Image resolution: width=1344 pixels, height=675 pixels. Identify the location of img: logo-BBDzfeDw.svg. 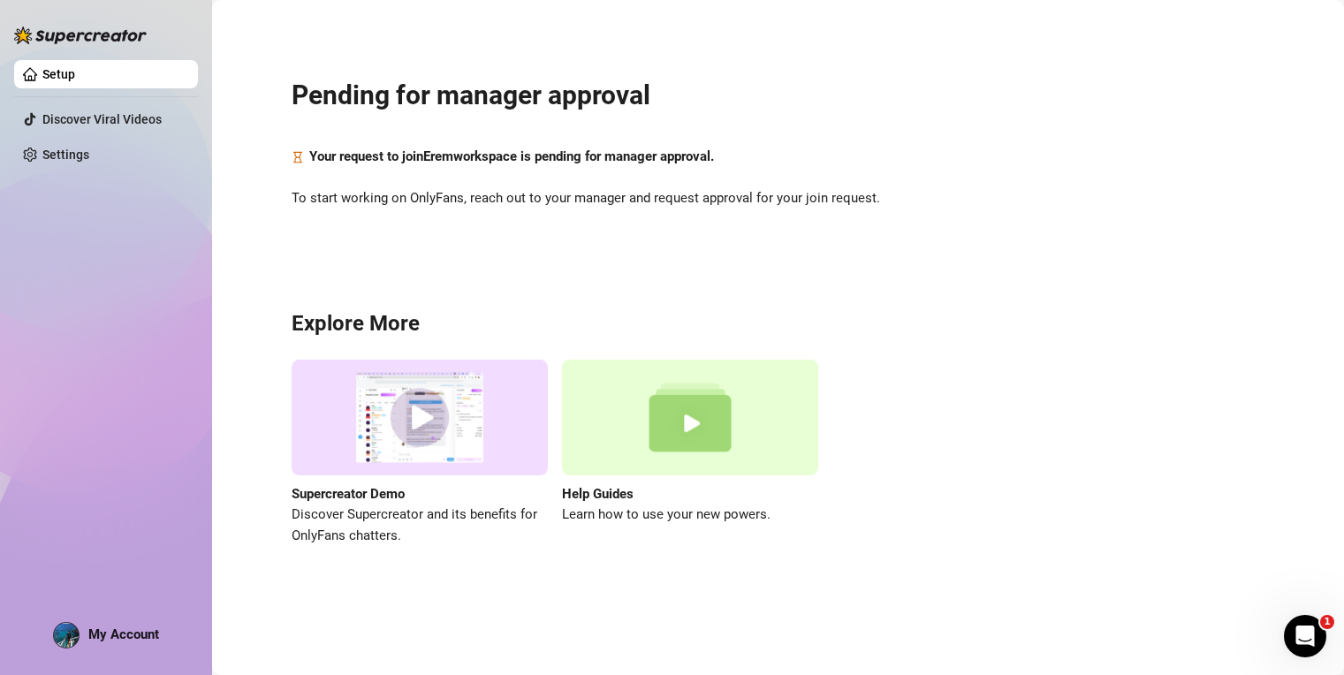
(80, 35).